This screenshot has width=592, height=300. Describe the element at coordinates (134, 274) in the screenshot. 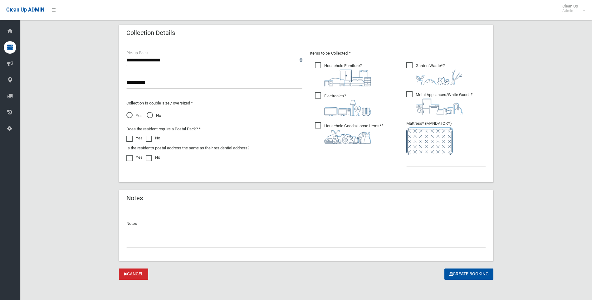

I see `a: Cancel` at that location.